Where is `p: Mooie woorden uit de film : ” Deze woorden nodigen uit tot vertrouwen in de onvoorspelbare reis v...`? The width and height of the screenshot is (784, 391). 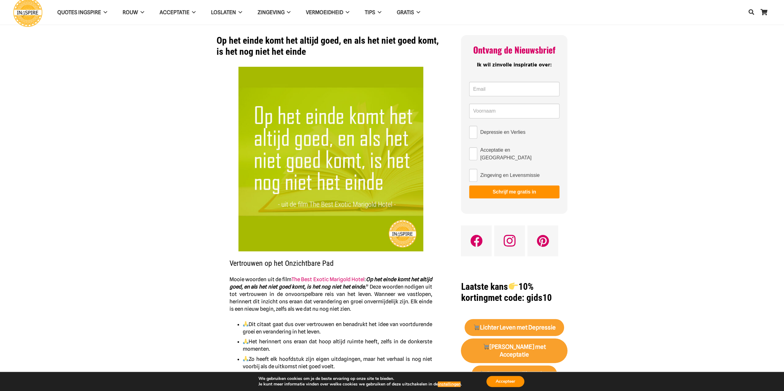 p: Mooie woorden uit de film : ” Deze woorden nodigen uit tot vertrouwen in de onvoorspelbare reis v... is located at coordinates (331, 294).